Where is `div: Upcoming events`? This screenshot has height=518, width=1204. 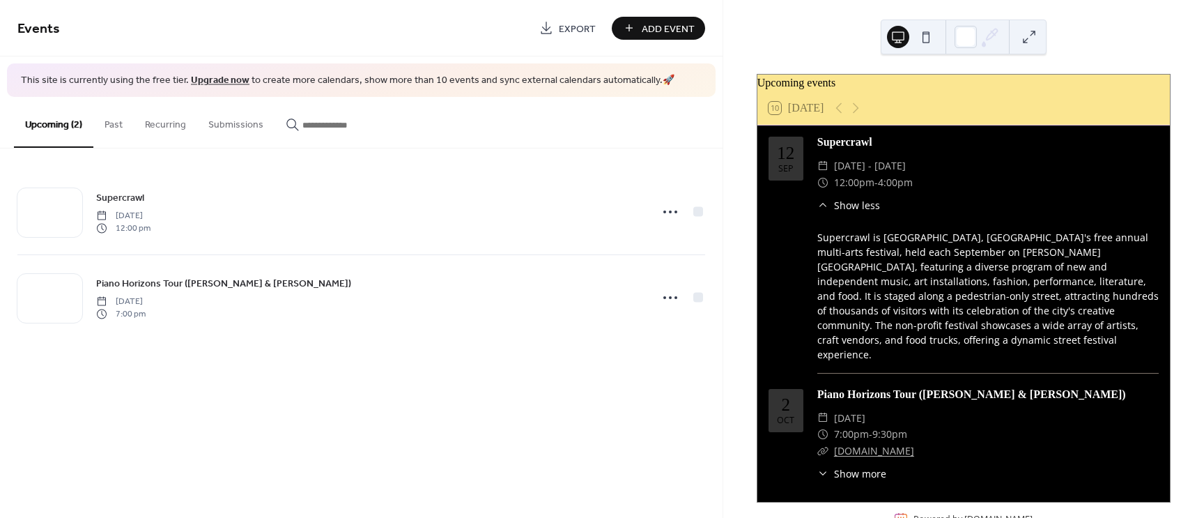
div: Upcoming events is located at coordinates (964, 83).